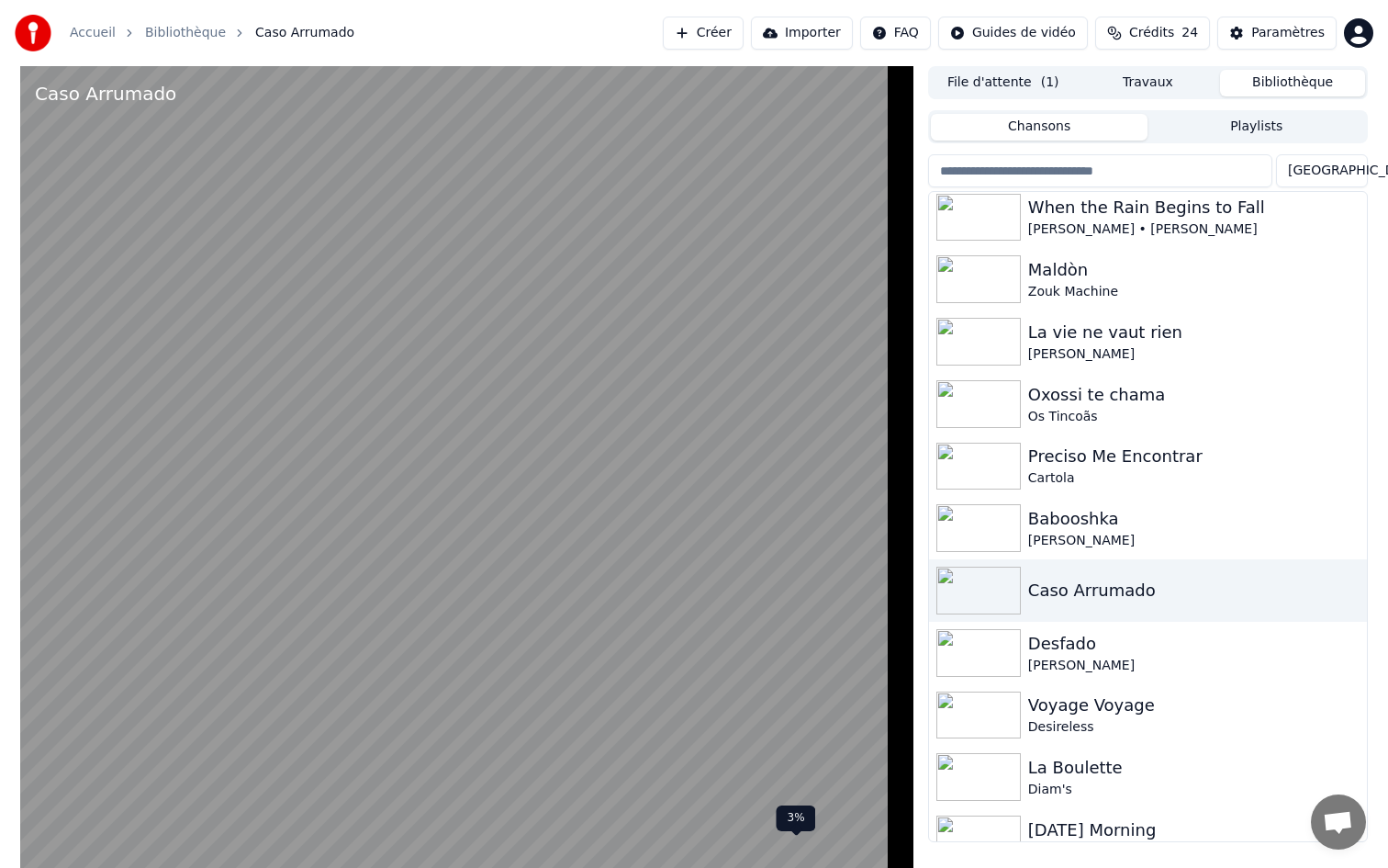 This screenshot has height=868, width=1388. Describe the element at coordinates (1194, 292) in the screenshot. I see `div: Zouk Machine` at that location.